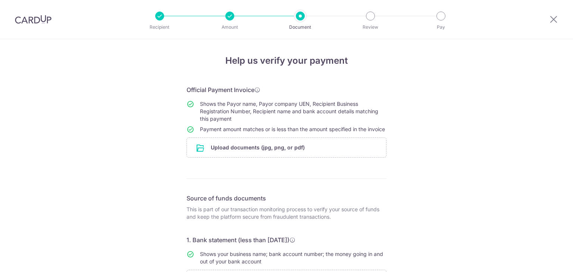 The image size is (573, 272). Describe the element at coordinates (286, 148) in the screenshot. I see `div: Upload documents (jpg, png, or pdf)` at that location.